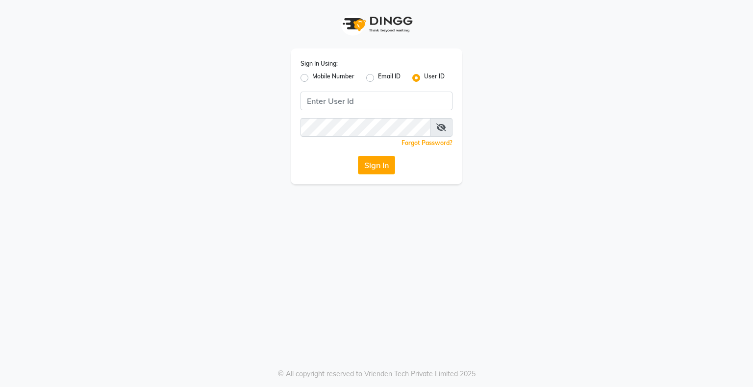 Image resolution: width=753 pixels, height=387 pixels. I want to click on img: logo1.svg, so click(377, 24).